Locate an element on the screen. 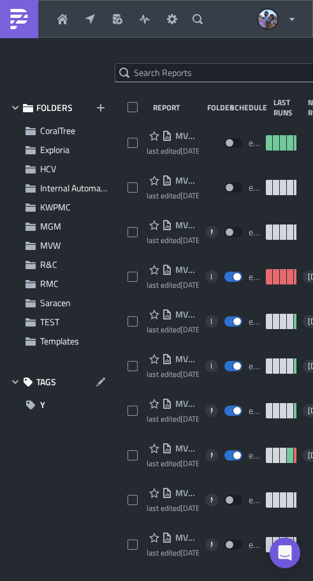 Image resolution: width=313 pixels, height=581 pixels. span: MVW Daily Compensation Report is located at coordinates (186, 181).